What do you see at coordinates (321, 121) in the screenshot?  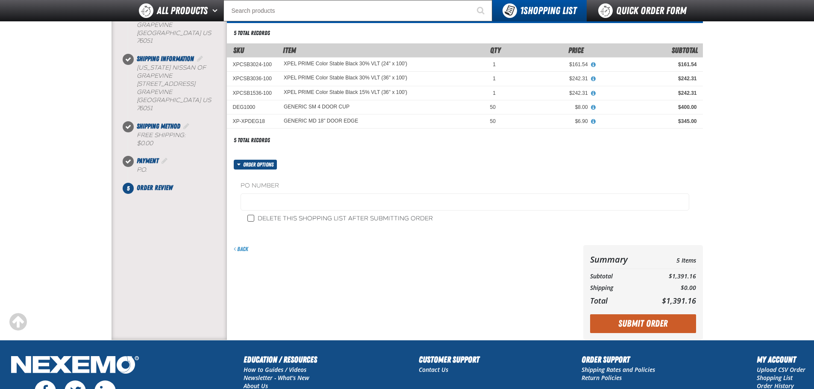 I see `GENERIC MD 18" DOOR EDGE` at bounding box center [321, 121].